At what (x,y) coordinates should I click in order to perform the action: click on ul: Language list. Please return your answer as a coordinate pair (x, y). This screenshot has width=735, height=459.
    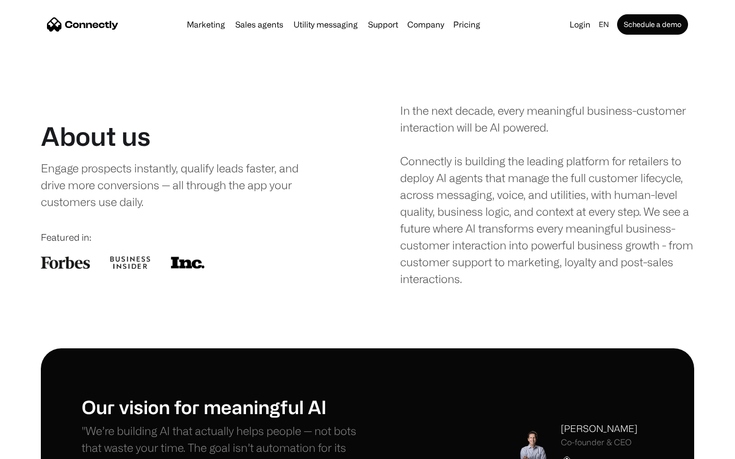
    Looking at the image, I should click on (41, 449).